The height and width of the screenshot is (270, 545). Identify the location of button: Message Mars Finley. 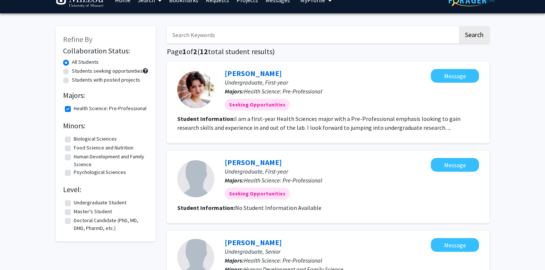
(455, 76).